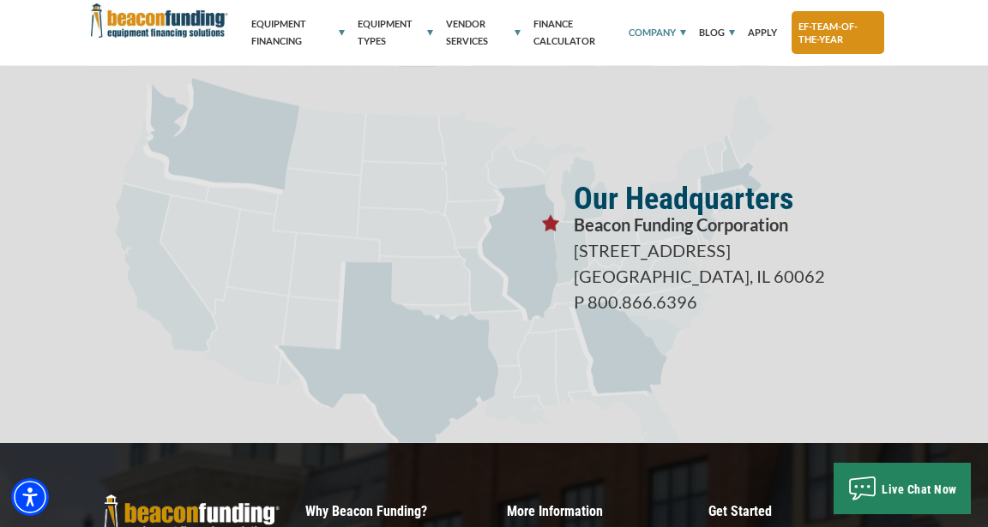 This screenshot has width=988, height=527. Describe the element at coordinates (729, 199) in the screenshot. I see `p: Our Headquarters` at that location.